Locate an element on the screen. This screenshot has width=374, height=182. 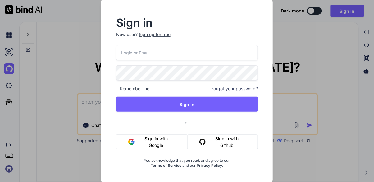
a: Terms of Service is located at coordinates (166, 165).